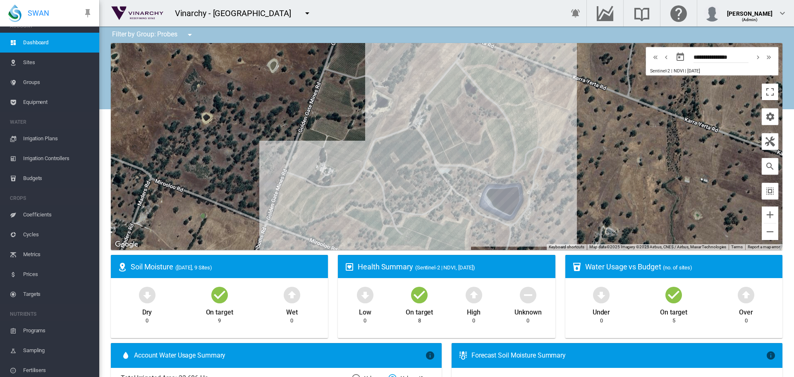  I want to click on md-icon: icon-pin, so click(88, 13).